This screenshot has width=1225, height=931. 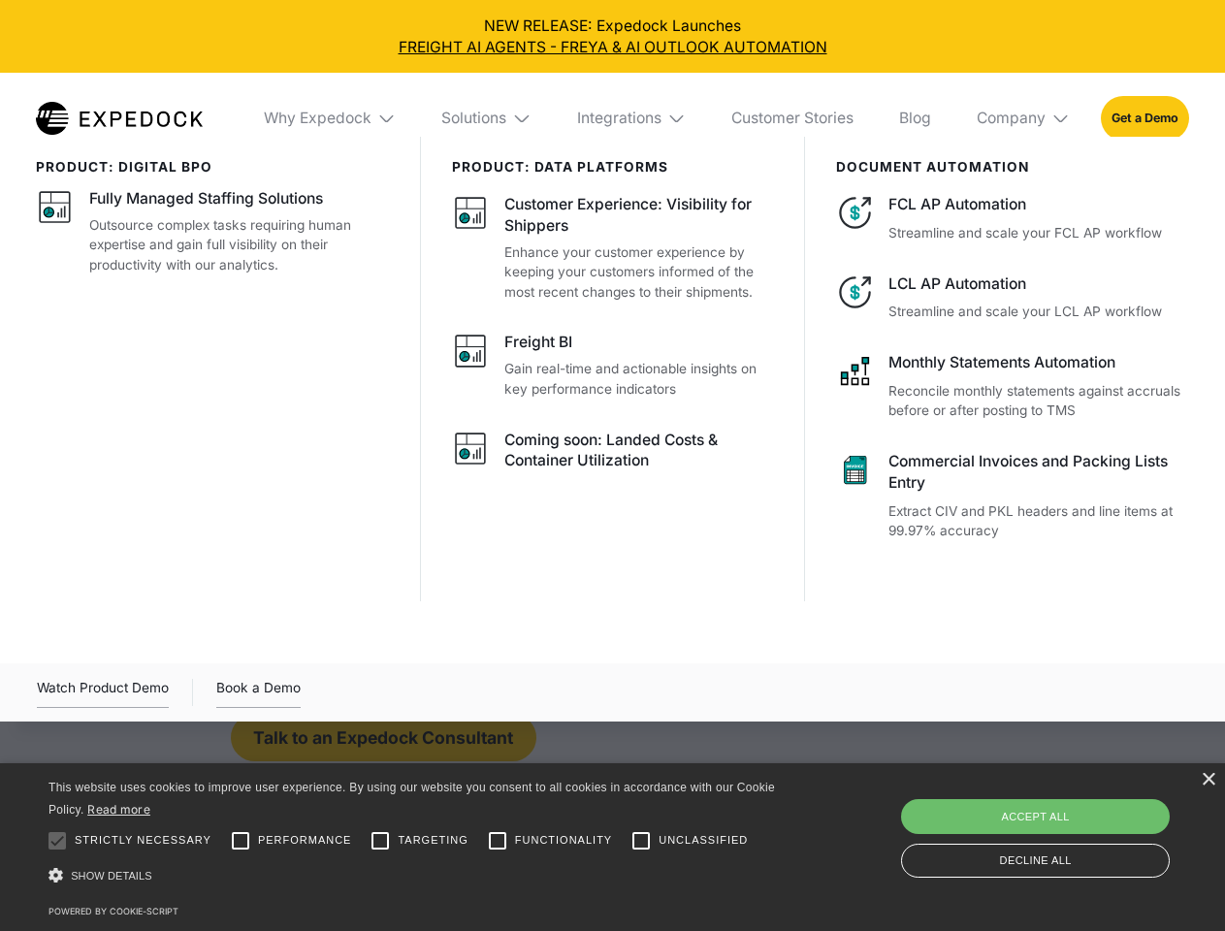 What do you see at coordinates (212, 231) in the screenshot?
I see `a: Fully Managed Staffing SolutionsOutsource complex tasks requiring human expertise and gain full v...` at bounding box center [212, 231].